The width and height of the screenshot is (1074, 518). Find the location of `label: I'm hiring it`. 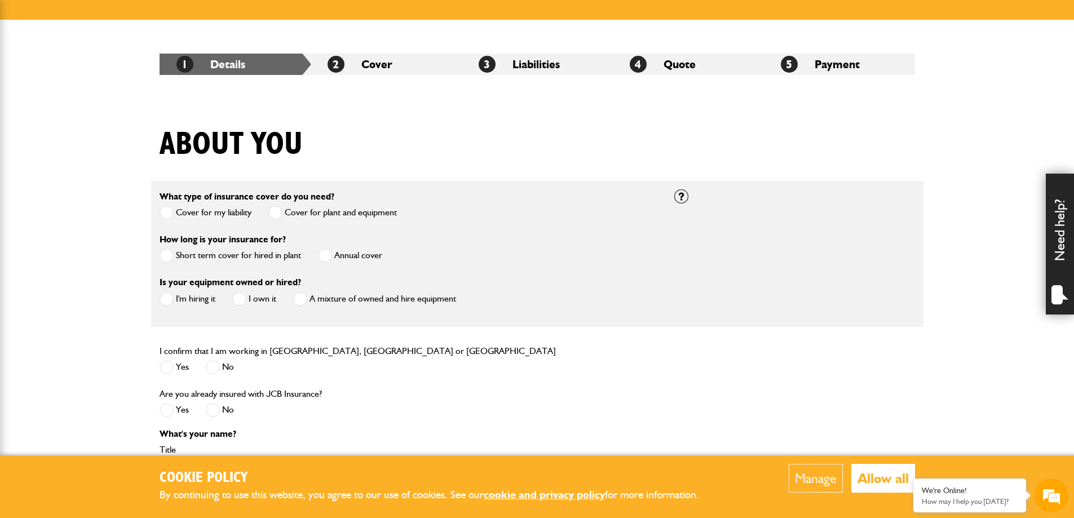

label: I'm hiring it is located at coordinates (187, 299).